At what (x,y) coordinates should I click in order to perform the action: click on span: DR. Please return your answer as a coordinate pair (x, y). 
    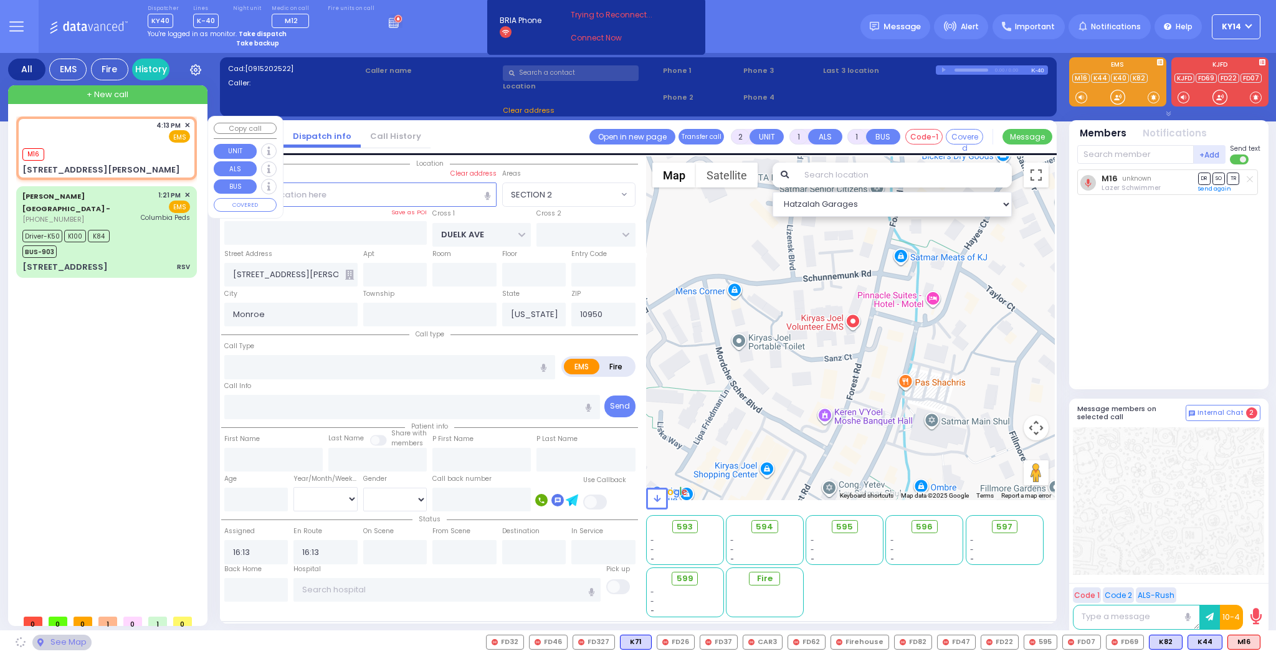
    Looking at the image, I should click on (1204, 178).